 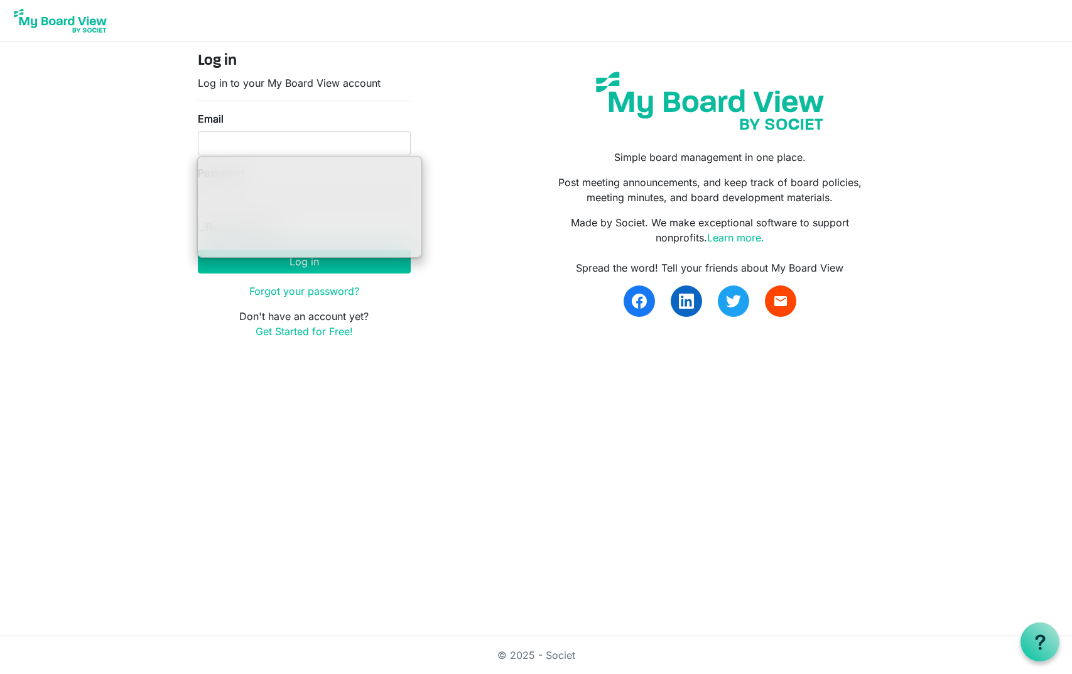 I want to click on p: Simple board management in one place., so click(x=710, y=157).